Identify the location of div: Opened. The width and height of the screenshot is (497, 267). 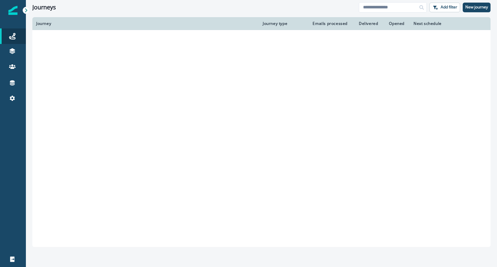
(397, 24).